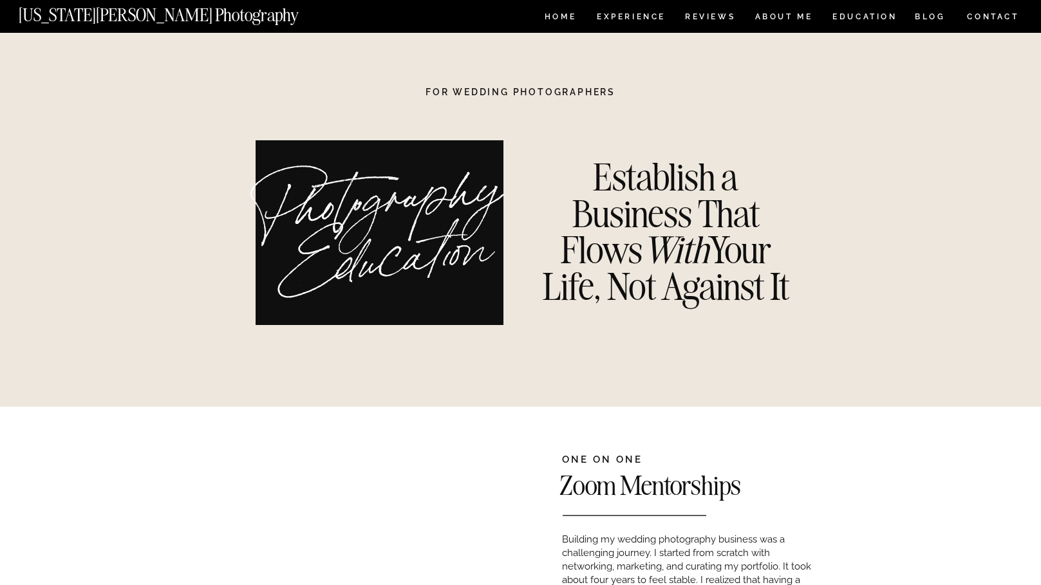  Describe the element at coordinates (630, 18) in the screenshot. I see `a: Experience` at that location.